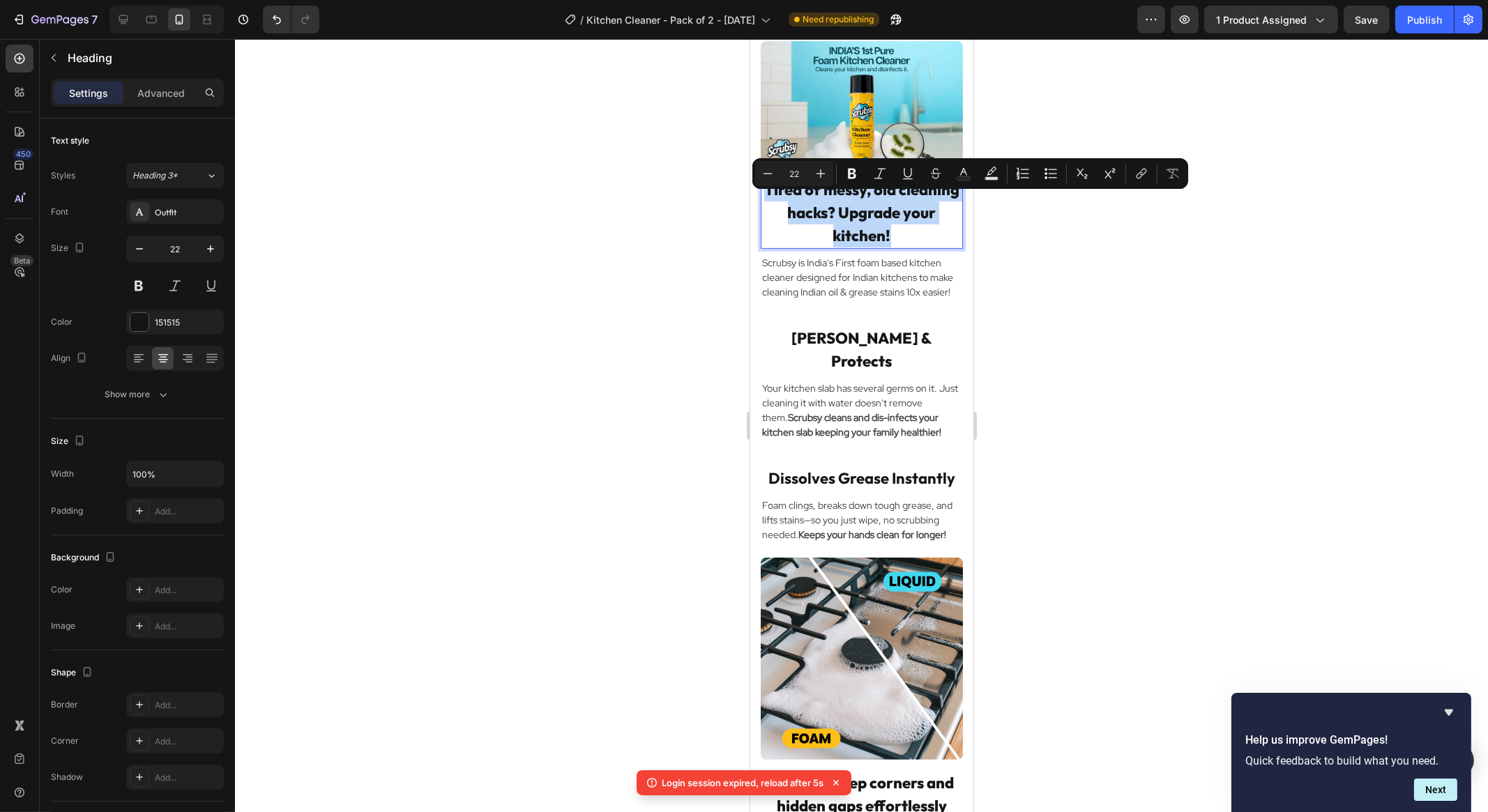  I want to click on div: Border, so click(64, 705).